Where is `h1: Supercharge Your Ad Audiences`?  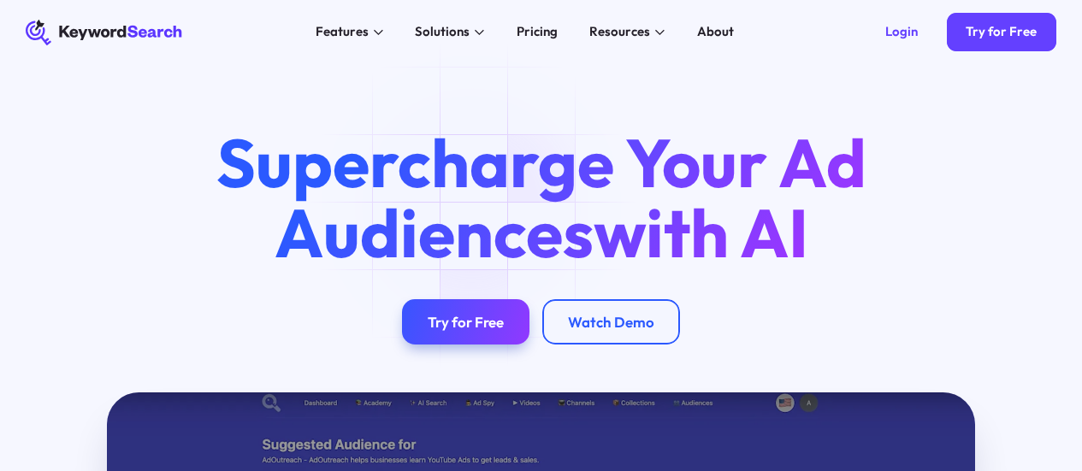
h1: Supercharge Your Ad Audiences is located at coordinates (541, 198).